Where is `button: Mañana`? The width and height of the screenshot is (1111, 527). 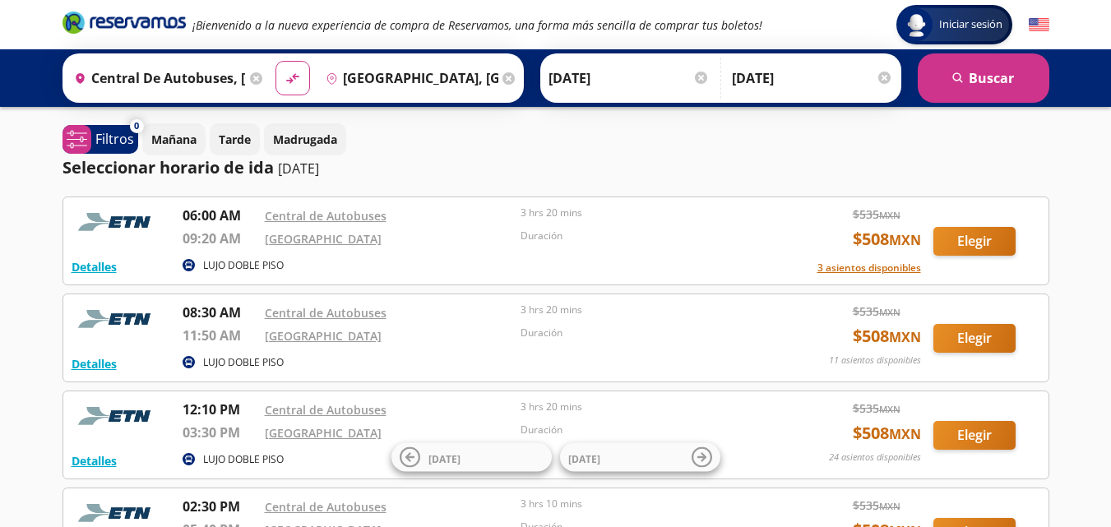 button: Mañana is located at coordinates (173, 139).